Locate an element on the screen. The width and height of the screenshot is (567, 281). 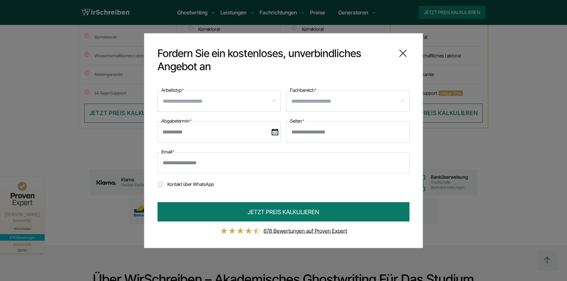
span: Fordern Sie ein kostenloses, unverbindliches Angebot an is located at coordinates (274, 60).